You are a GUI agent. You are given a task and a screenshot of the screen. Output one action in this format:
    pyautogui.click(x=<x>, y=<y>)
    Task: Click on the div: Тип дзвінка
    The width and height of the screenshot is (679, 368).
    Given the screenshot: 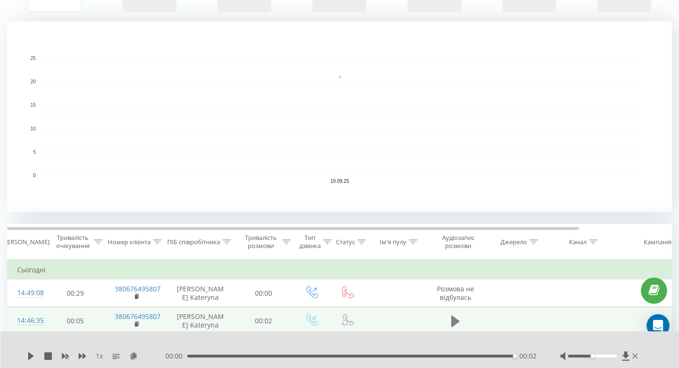 What is the action you would take?
    pyautogui.click(x=310, y=242)
    